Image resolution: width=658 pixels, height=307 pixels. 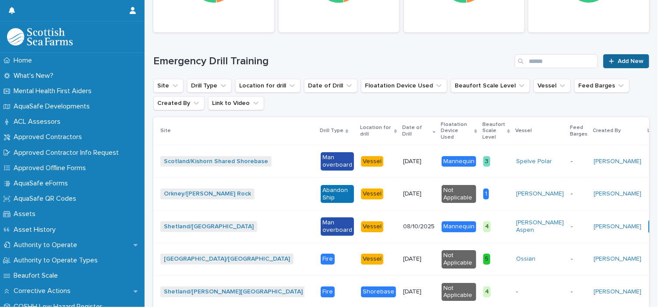 What do you see at coordinates (404, 86) in the screenshot?
I see `button: Floatation Device Used` at bounding box center [404, 86].